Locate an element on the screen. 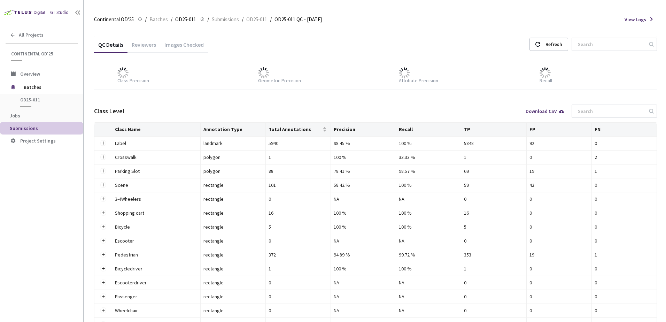  div: Label is located at coordinates (153, 143).